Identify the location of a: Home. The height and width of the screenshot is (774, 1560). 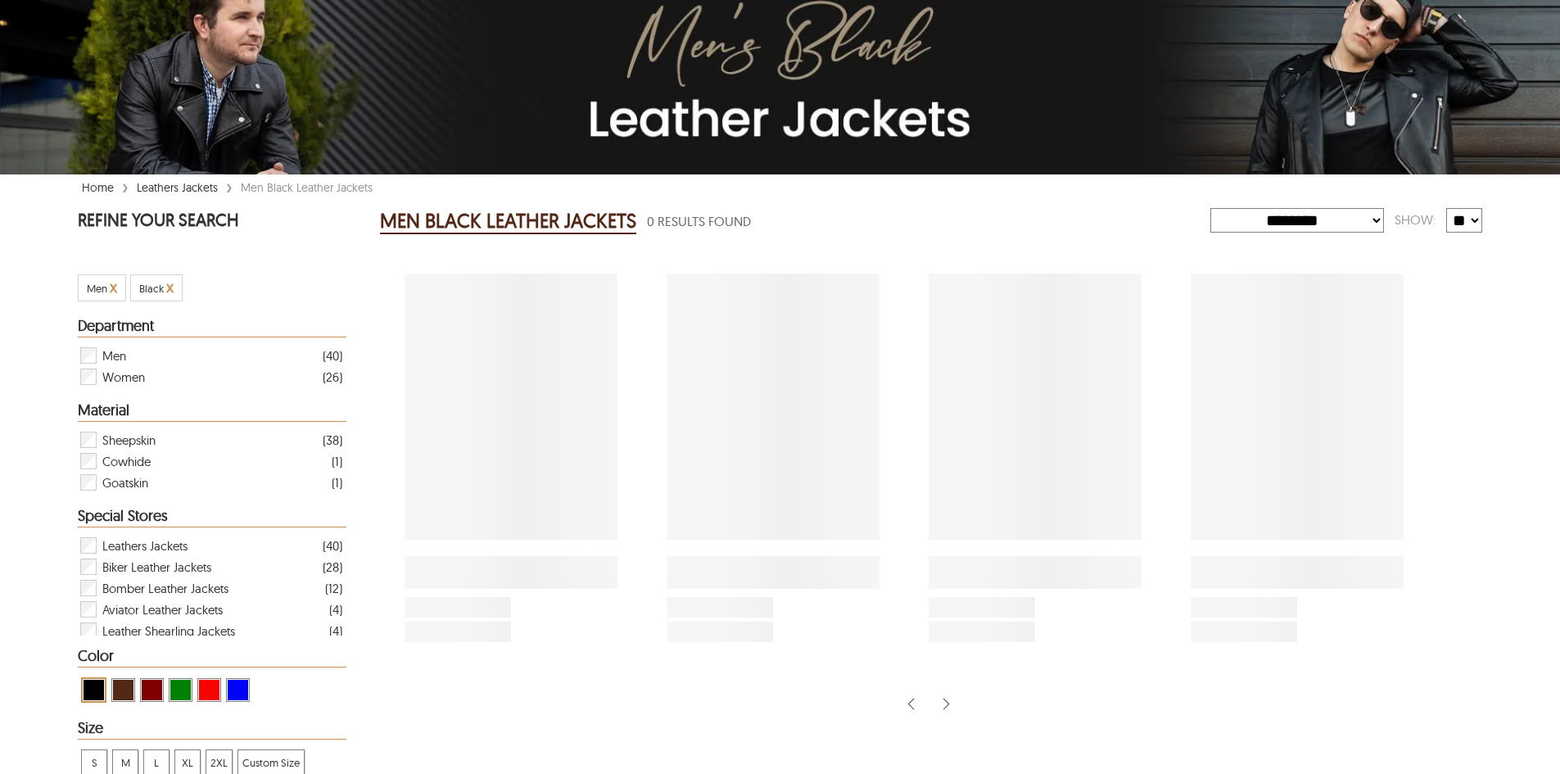
(97, 188).